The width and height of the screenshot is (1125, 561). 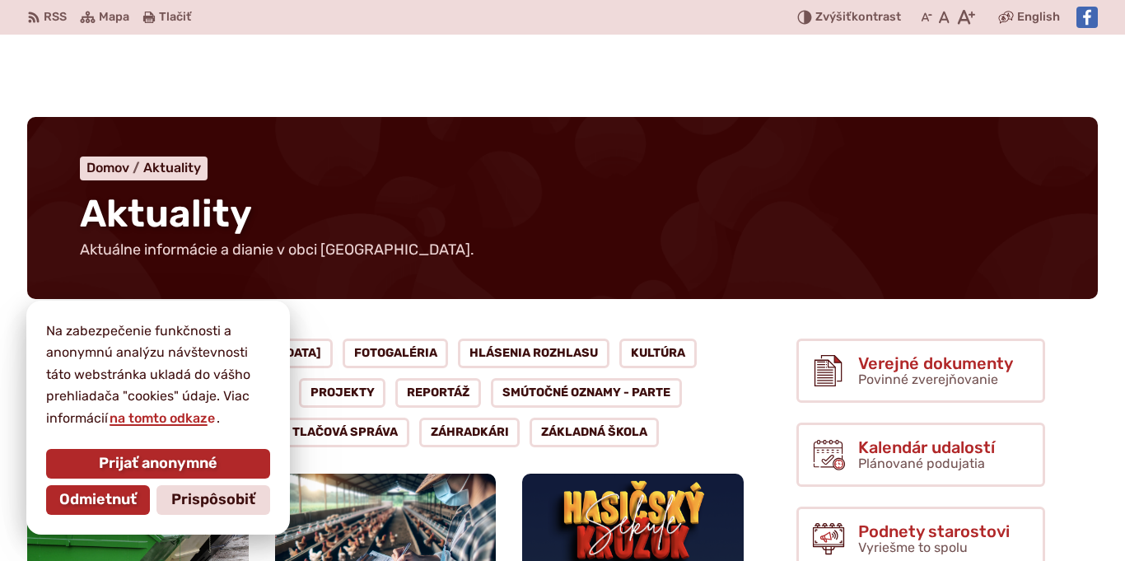 What do you see at coordinates (158, 375) in the screenshot?
I see `p: Na zabezpečenie funkčnosti a anonymnú analýzu návštevnosti táto webstránka ukladá do vášho prehli...` at bounding box center [158, 375].